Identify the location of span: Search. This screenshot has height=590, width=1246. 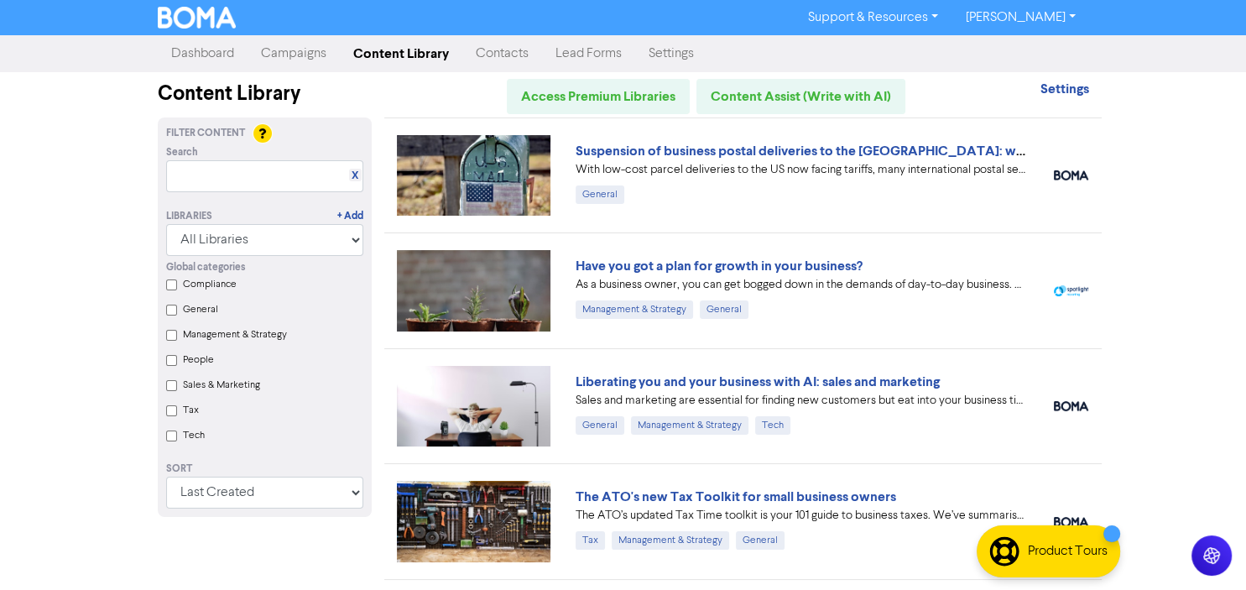
(182, 153).